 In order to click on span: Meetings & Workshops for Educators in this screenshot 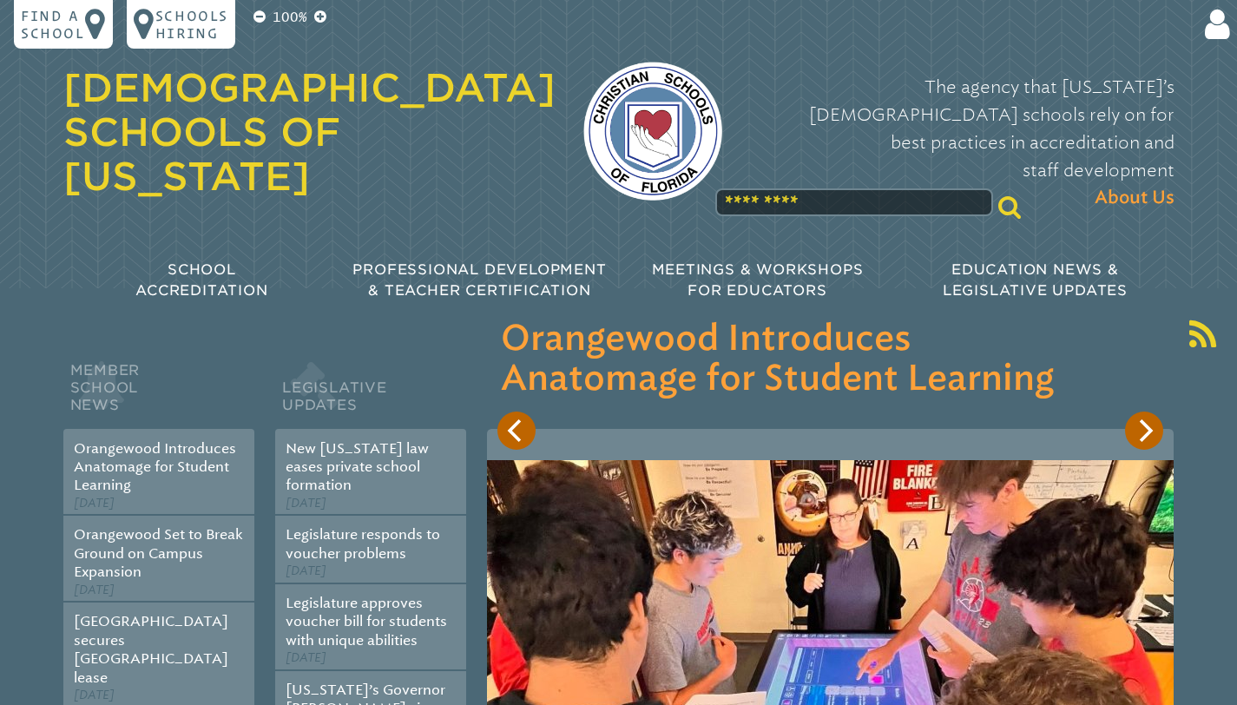, I will do `click(758, 280)`.